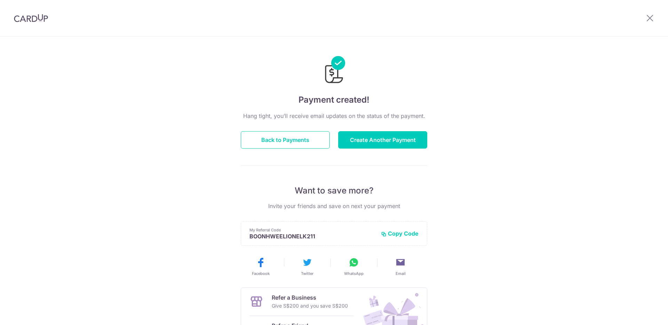 Image resolution: width=668 pixels, height=325 pixels. What do you see at coordinates (31, 18) in the screenshot?
I see `img: CardUp` at bounding box center [31, 18].